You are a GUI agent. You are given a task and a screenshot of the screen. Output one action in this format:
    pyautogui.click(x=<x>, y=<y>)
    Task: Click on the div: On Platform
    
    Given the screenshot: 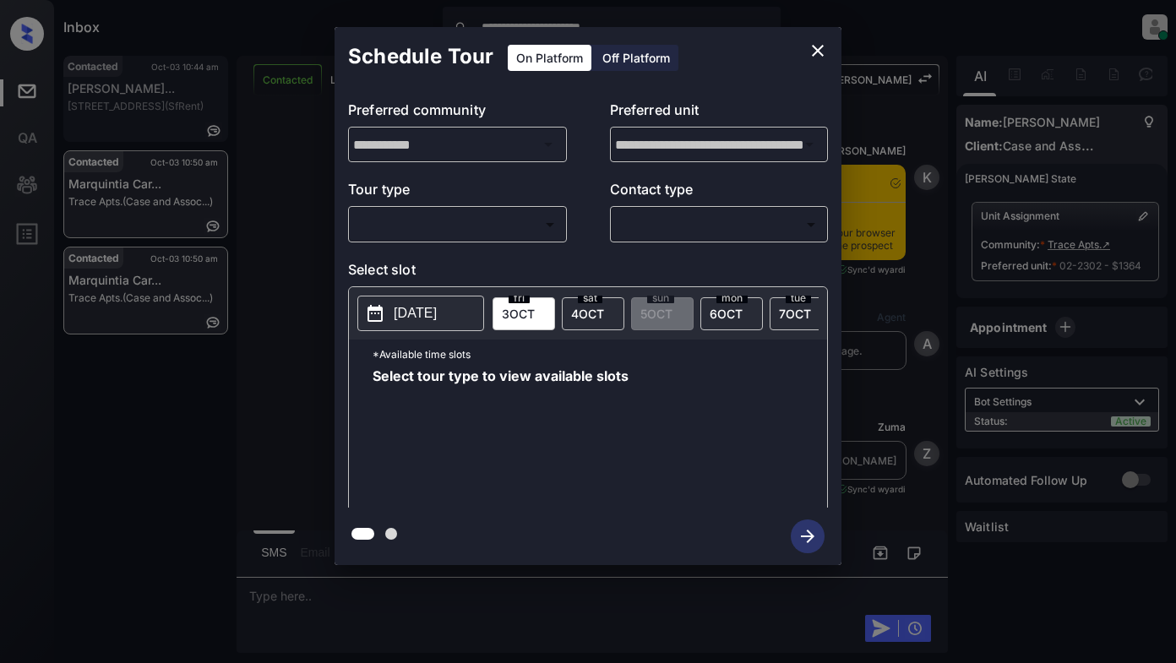 What is the action you would take?
    pyautogui.click(x=549, y=57)
    